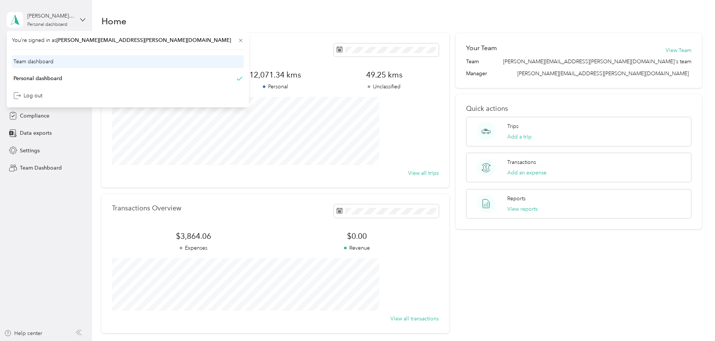 This screenshot has width=715, height=341. What do you see at coordinates (513, 126) in the screenshot?
I see `p: Trips` at bounding box center [513, 126].